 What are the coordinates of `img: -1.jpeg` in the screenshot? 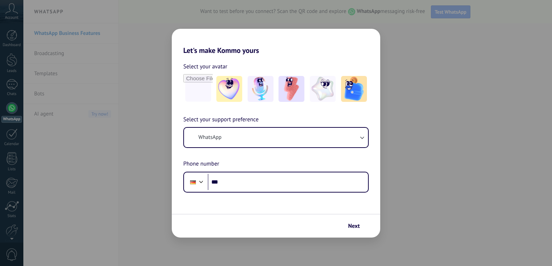 It's located at (229, 89).